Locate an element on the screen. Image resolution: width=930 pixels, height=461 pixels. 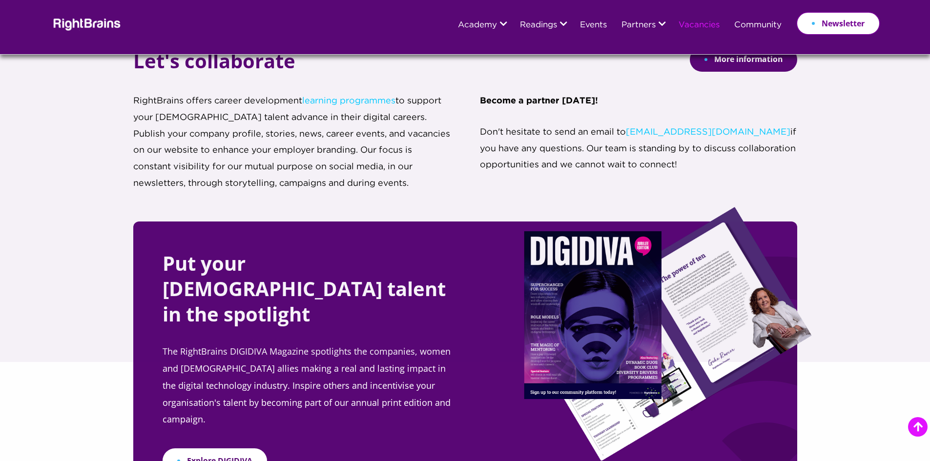
a: Events is located at coordinates (593, 25).